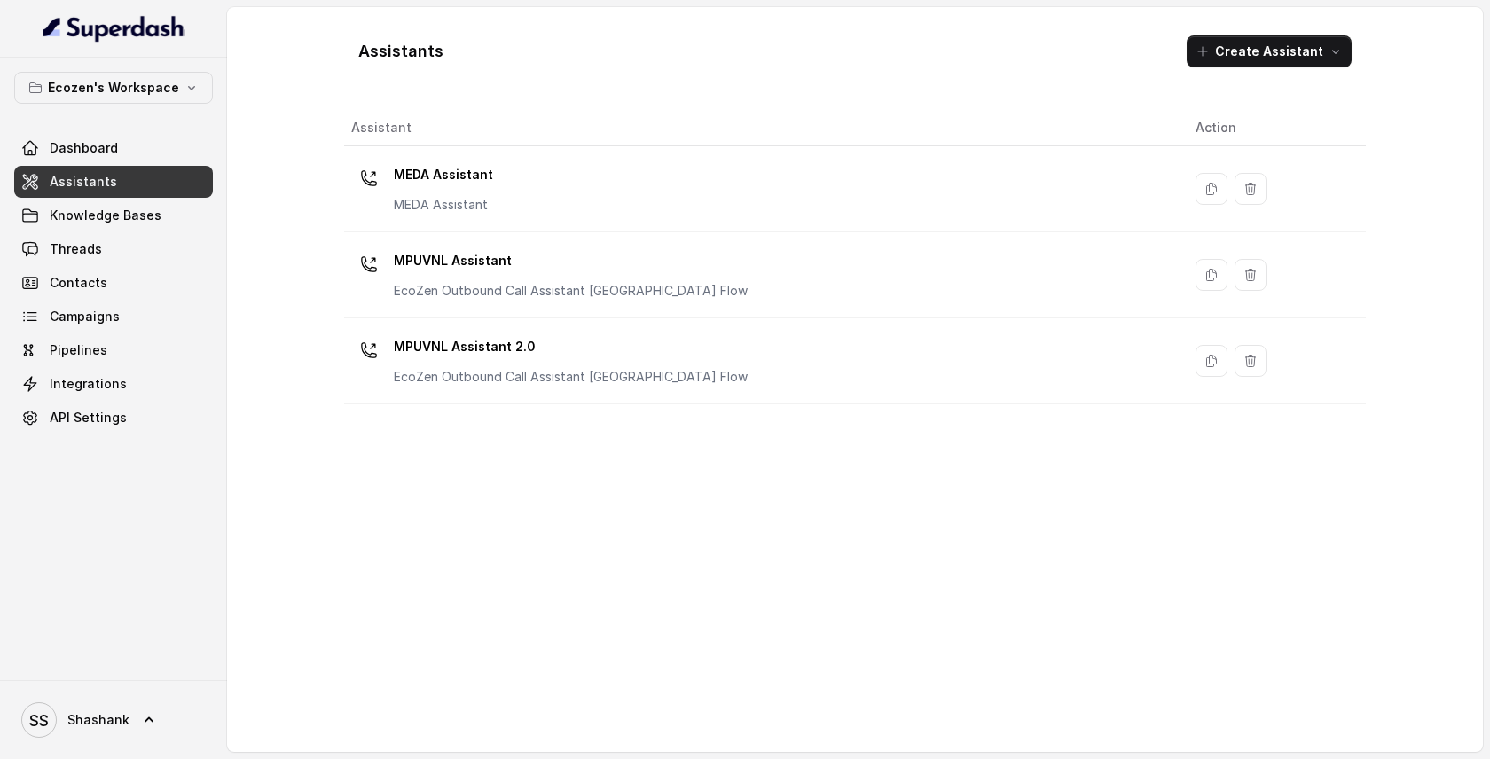  Describe the element at coordinates (78, 283) in the screenshot. I see `span: Contacts` at that location.